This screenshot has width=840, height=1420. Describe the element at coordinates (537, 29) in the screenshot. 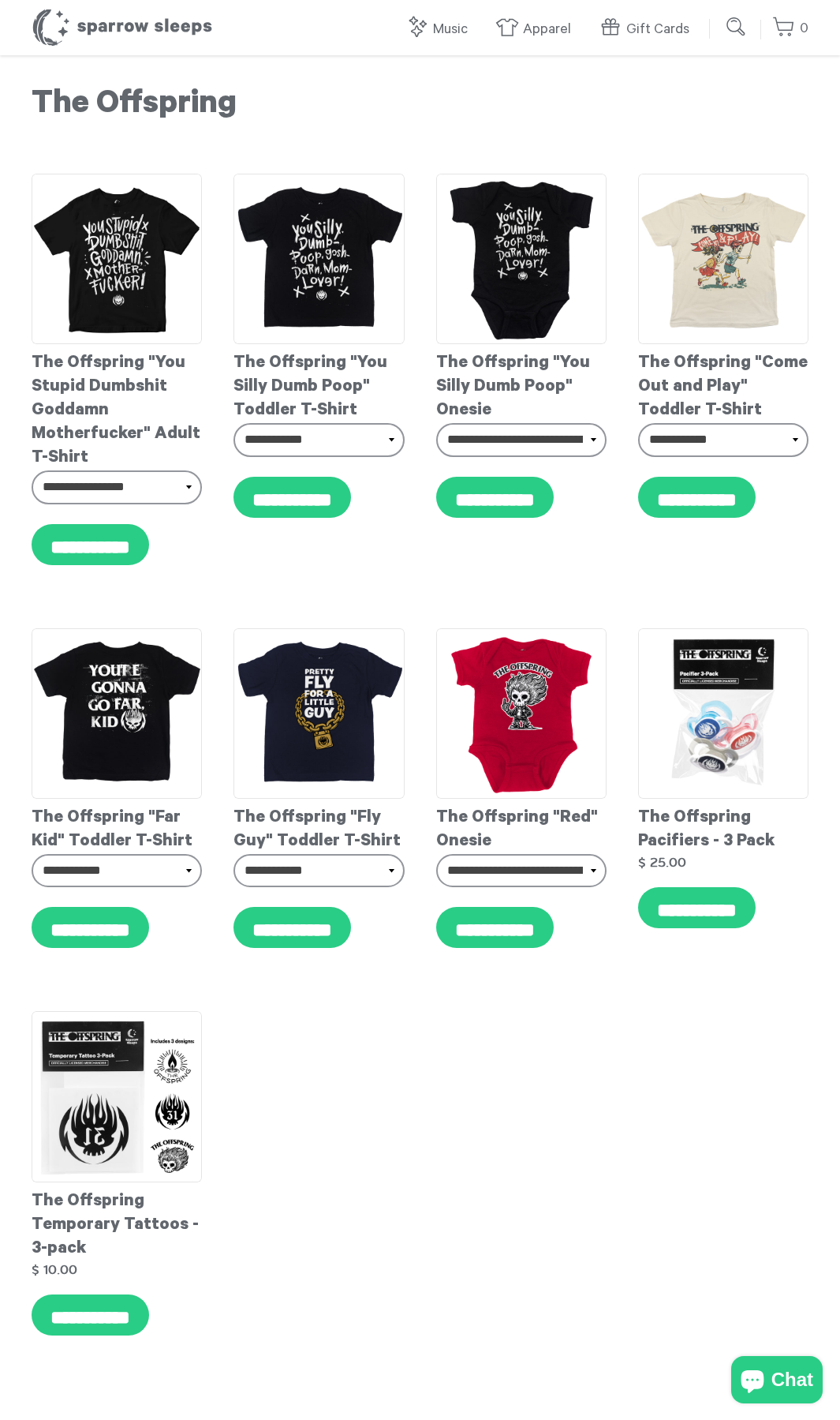

I see `a: Apparel` at that location.